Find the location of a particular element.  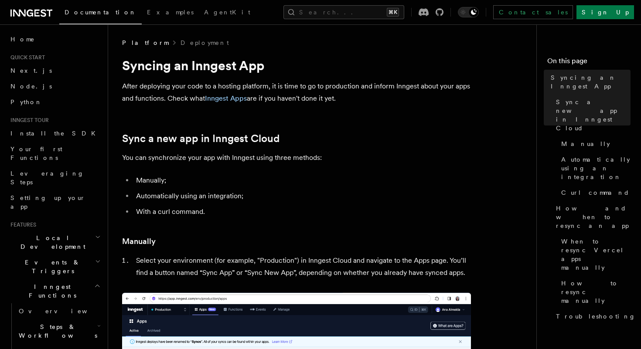

h4: On this page is located at coordinates (589, 63).